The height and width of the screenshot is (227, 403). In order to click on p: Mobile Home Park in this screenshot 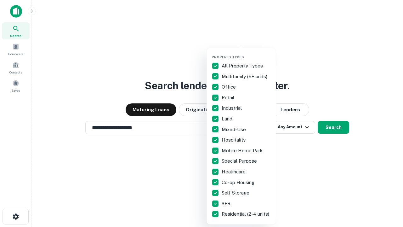, I will do `click(243, 151)`.